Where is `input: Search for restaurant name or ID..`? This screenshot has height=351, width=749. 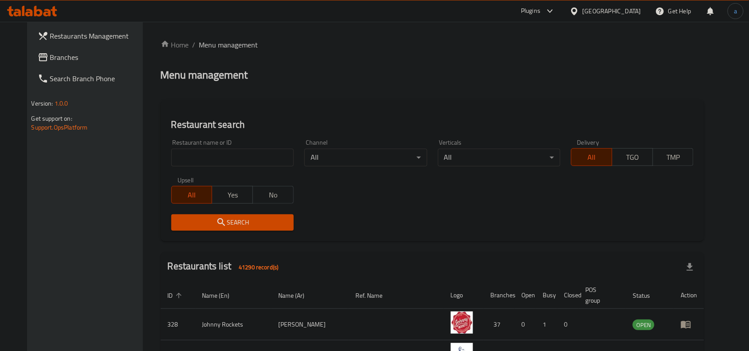 input: Search for restaurant name or ID.. is located at coordinates (232, 157).